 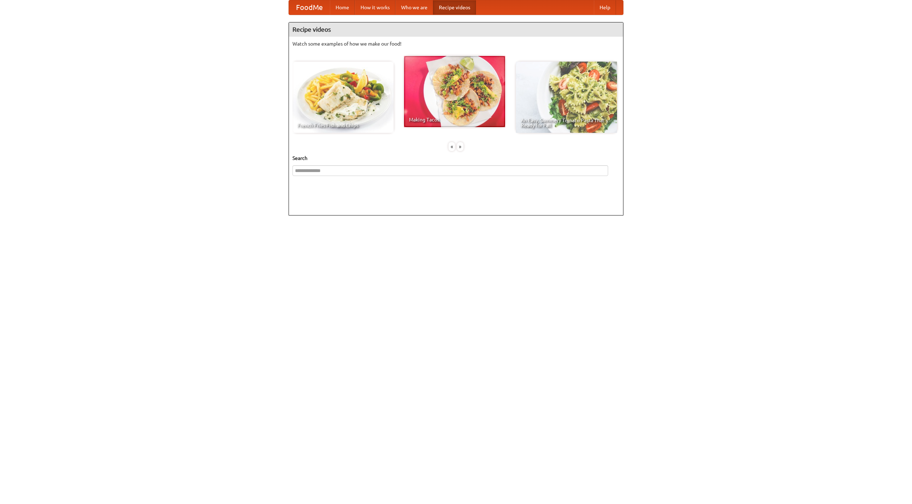 What do you see at coordinates (456, 44) in the screenshot?
I see `p: Watch some examples of how we make our food!` at bounding box center [456, 44].